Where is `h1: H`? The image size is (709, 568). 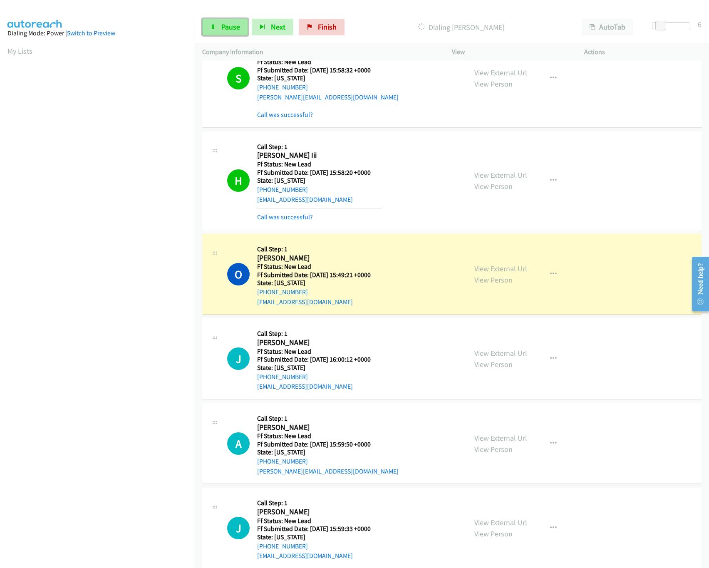 h1: H is located at coordinates (238, 181).